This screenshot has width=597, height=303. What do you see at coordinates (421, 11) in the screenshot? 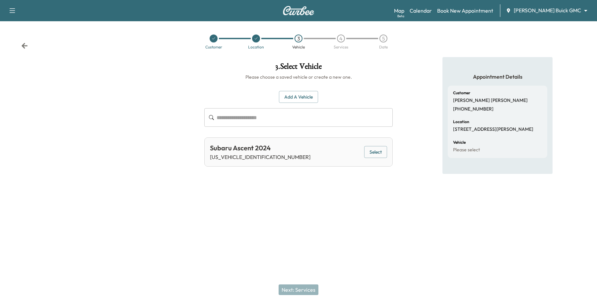
I see `a: Calendar` at bounding box center [421, 11].